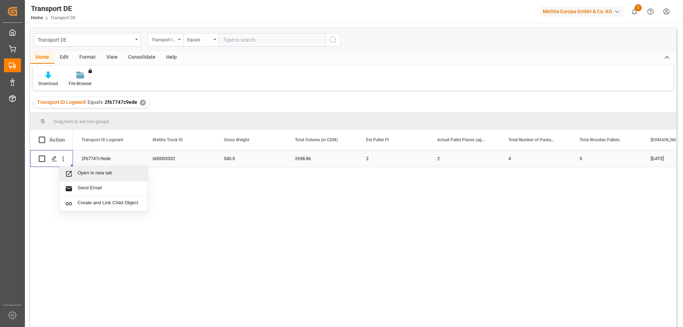 The width and height of the screenshot is (683, 327). I want to click on div: Equals, so click(199, 39).